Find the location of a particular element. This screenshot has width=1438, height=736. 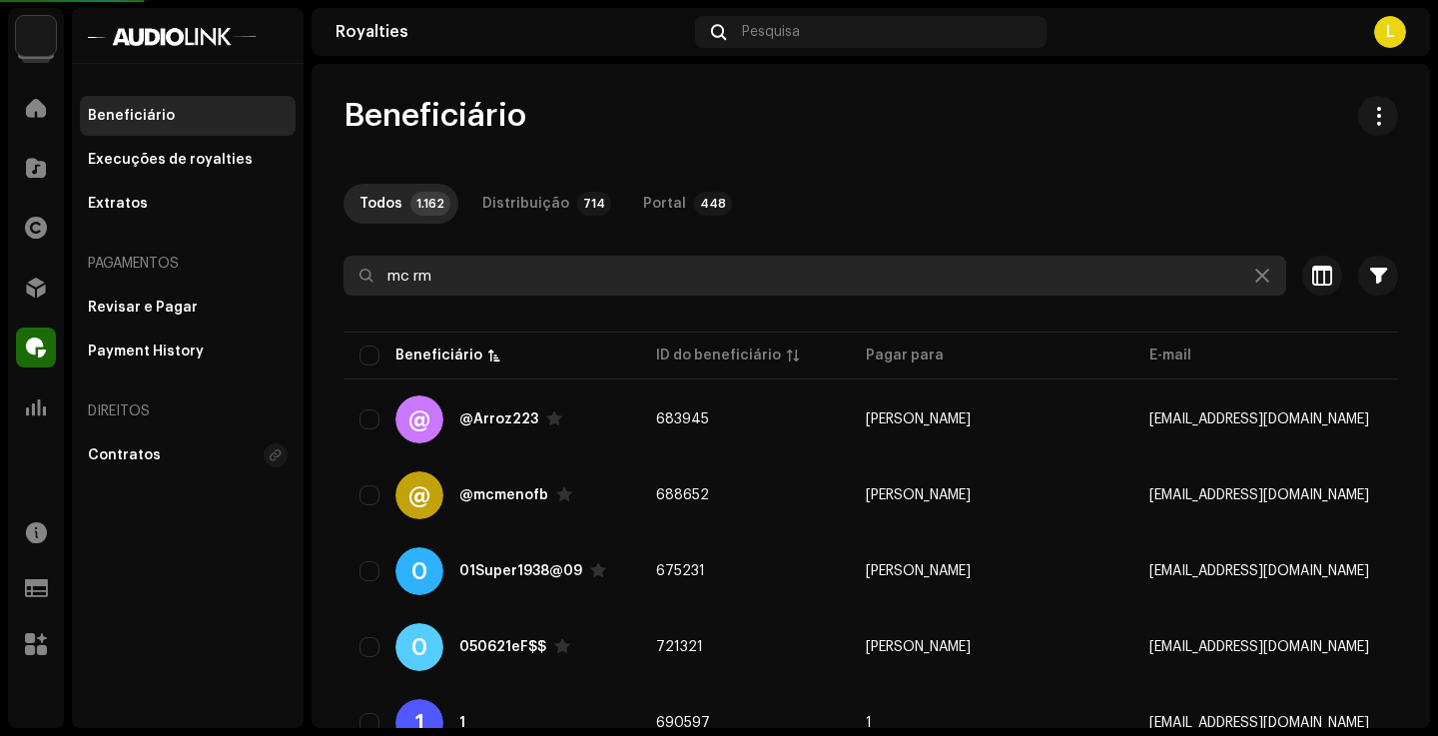

span: Daniel Santos Soares Silva is located at coordinates (917, 571).